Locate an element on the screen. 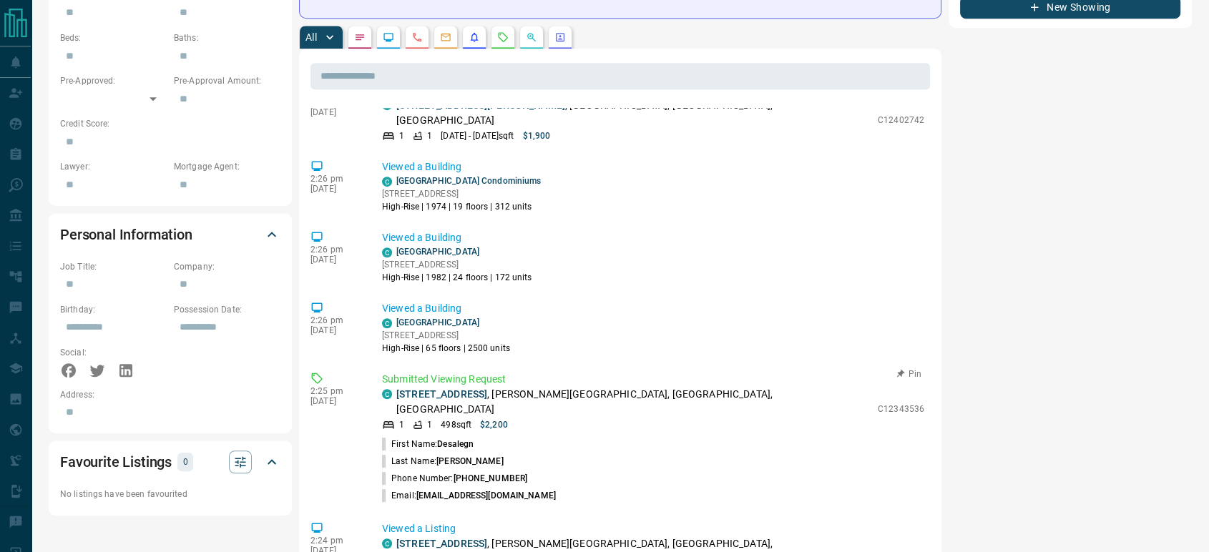 The height and width of the screenshot is (552, 1209). svg: Lead Browsing Activity is located at coordinates (389, 37).